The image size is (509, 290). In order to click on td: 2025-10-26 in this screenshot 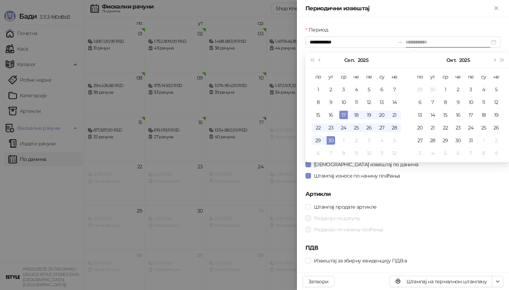, I will do `click(496, 128)`.